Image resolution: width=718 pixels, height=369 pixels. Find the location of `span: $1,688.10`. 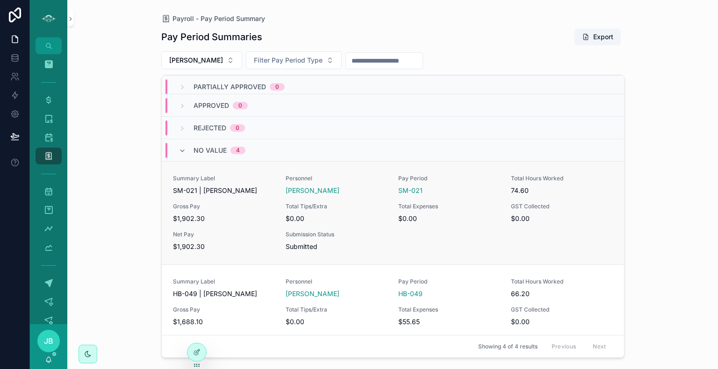

span: $1,688.10 is located at coordinates (223, 322).